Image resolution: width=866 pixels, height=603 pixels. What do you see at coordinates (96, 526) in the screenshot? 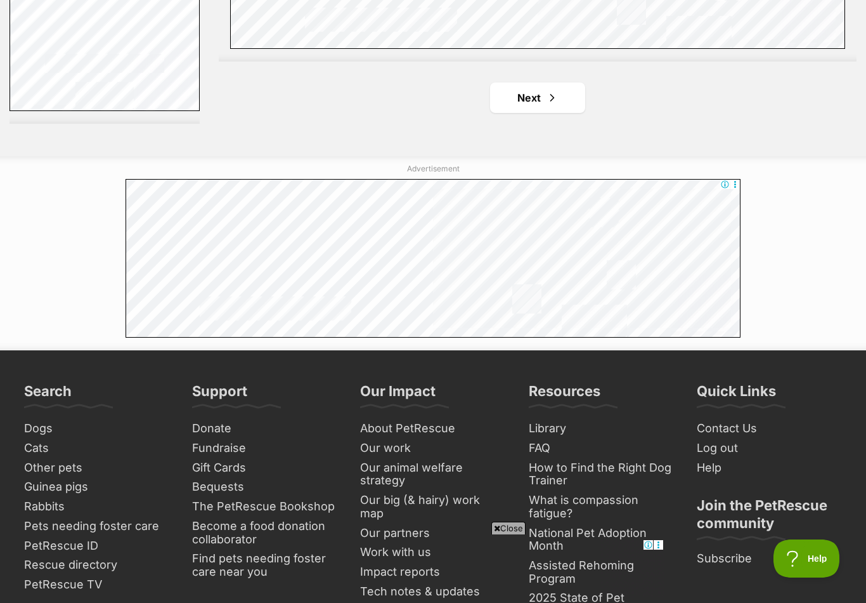
I see `a: Pets needing foster care` at bounding box center [96, 526].